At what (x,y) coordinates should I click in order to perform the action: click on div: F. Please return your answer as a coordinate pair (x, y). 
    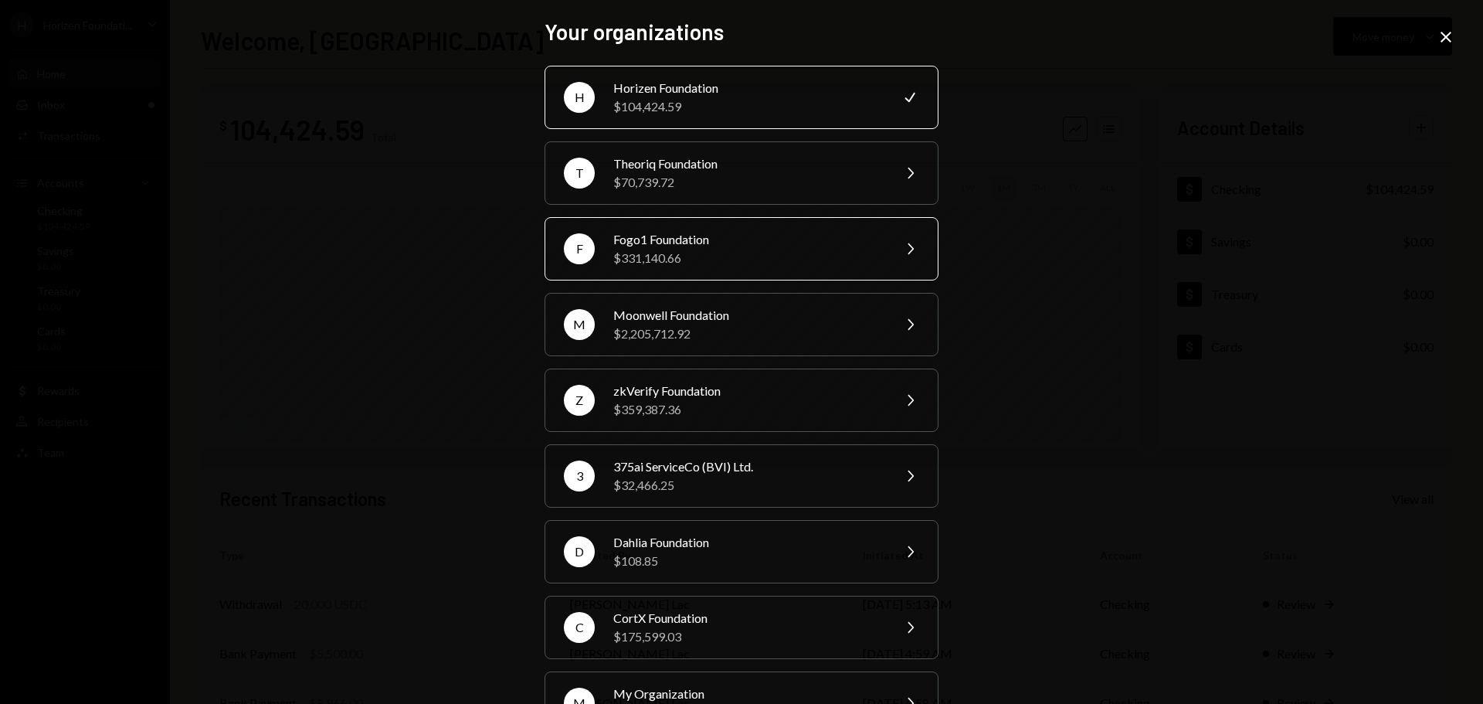
    Looking at the image, I should click on (579, 249).